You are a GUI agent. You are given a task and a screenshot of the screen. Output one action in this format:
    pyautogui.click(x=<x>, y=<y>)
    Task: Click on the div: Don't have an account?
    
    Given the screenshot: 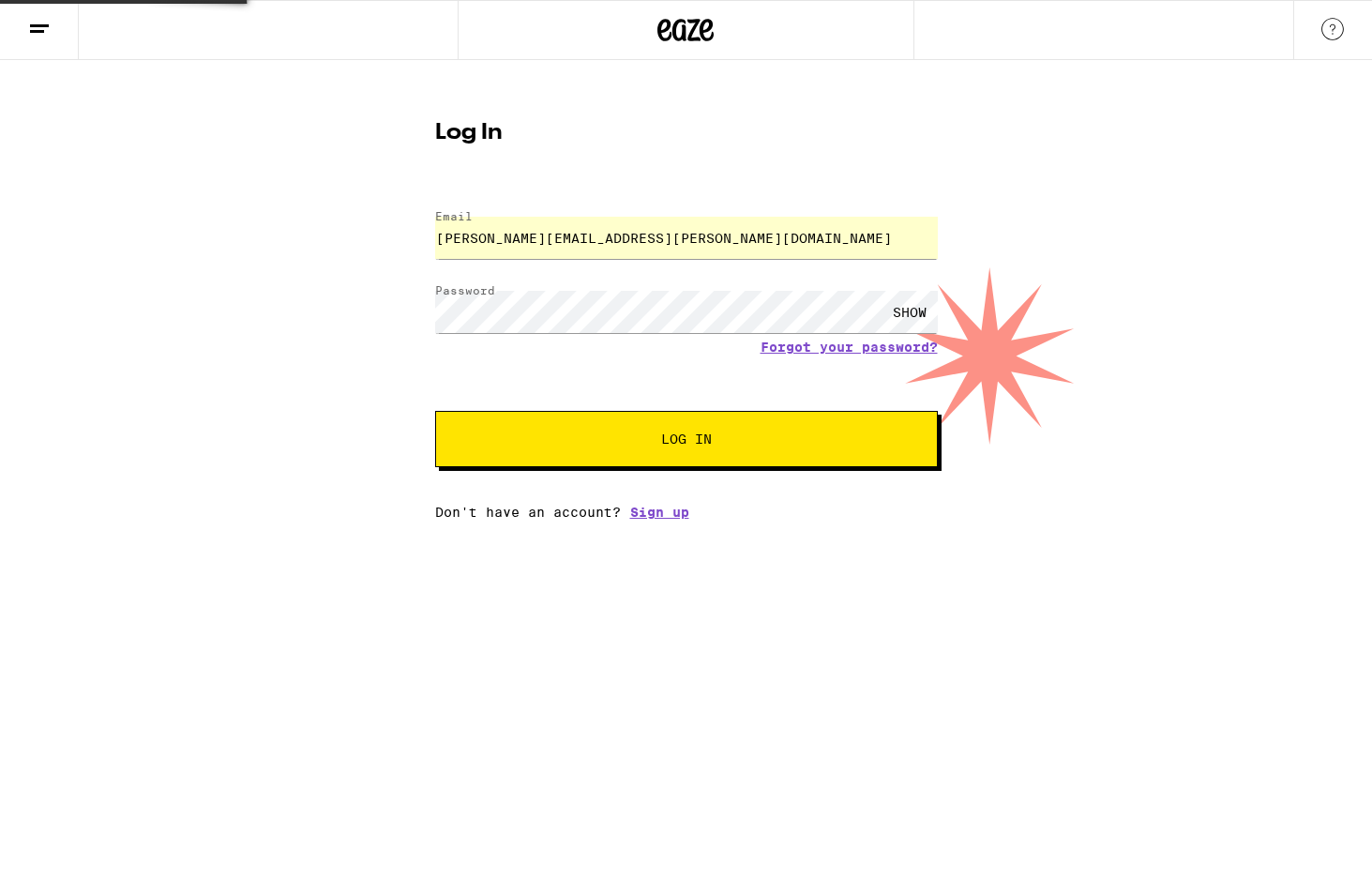 What is the action you would take?
    pyautogui.click(x=686, y=512)
    